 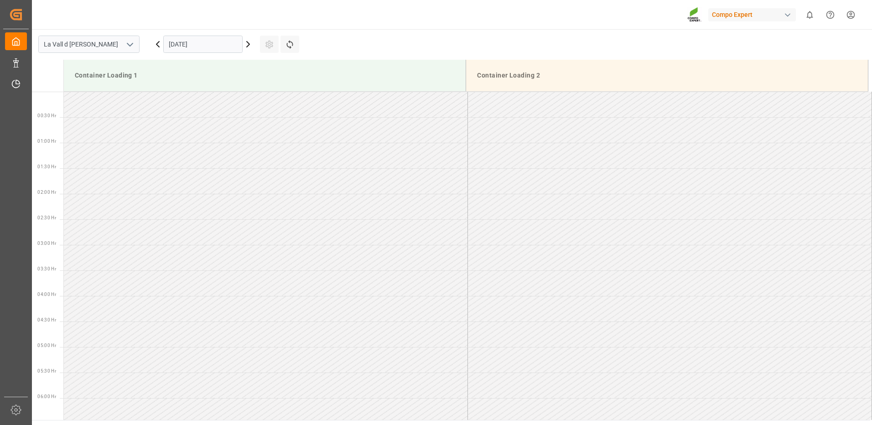 What do you see at coordinates (47, 396) in the screenshot?
I see `span: 06:00 Hr` at bounding box center [47, 396].